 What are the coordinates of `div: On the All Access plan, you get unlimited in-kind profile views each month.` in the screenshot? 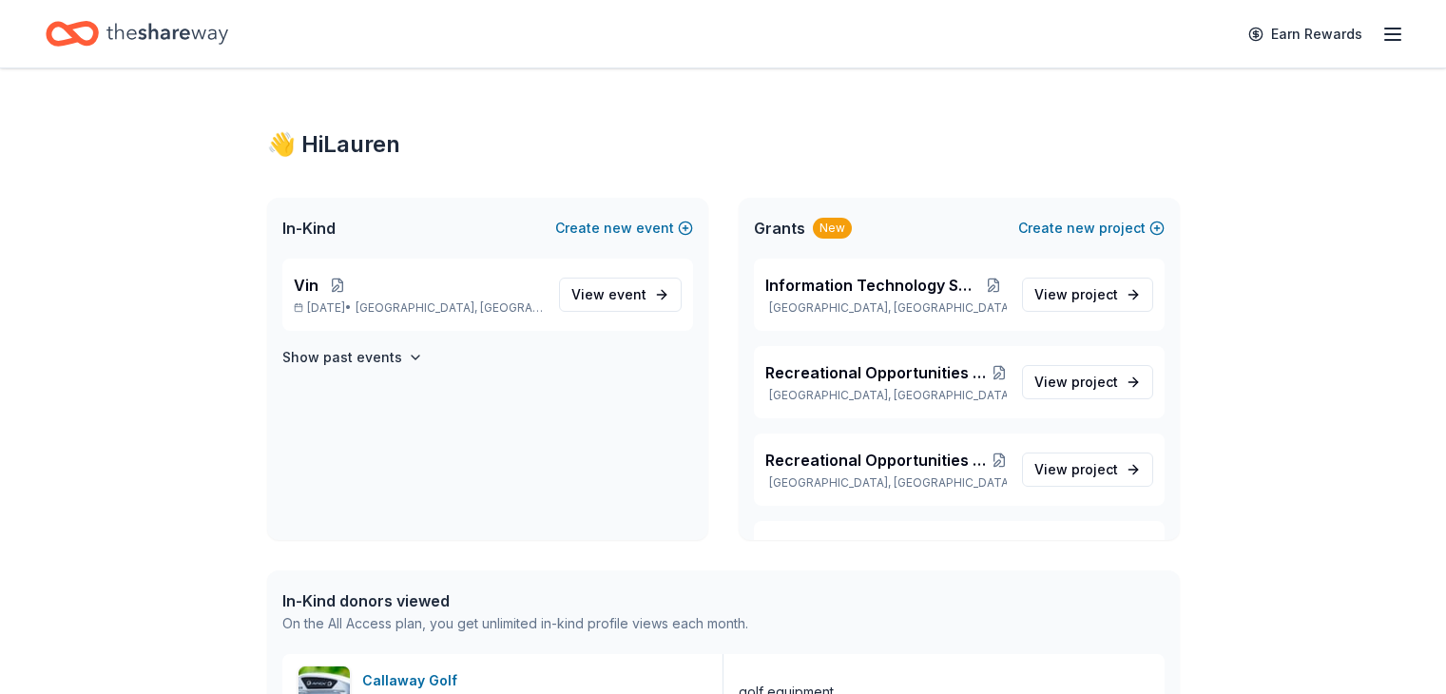 It's located at (515, 624).